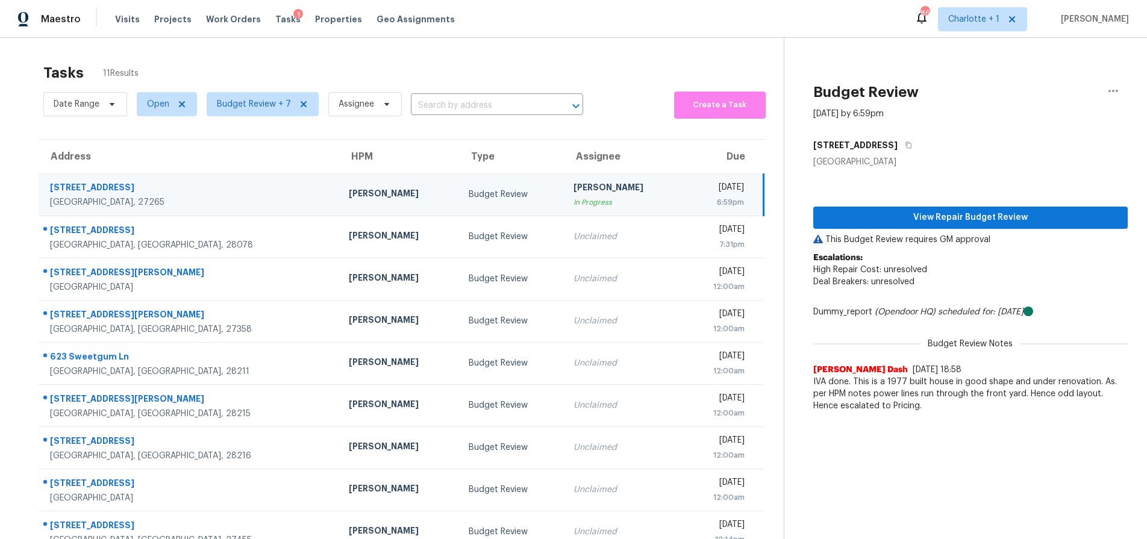  What do you see at coordinates (288, 19) in the screenshot?
I see `span: Tasks` at bounding box center [288, 19].